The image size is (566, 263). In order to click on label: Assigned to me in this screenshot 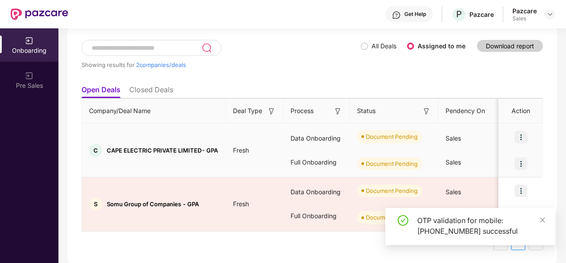, I will do `click(442, 46)`.